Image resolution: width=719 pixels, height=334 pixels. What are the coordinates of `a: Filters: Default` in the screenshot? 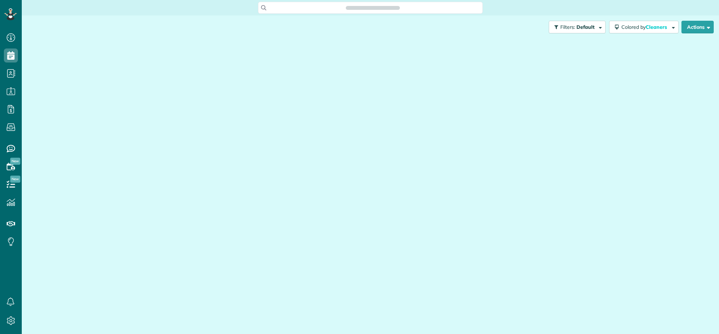 It's located at (575, 27).